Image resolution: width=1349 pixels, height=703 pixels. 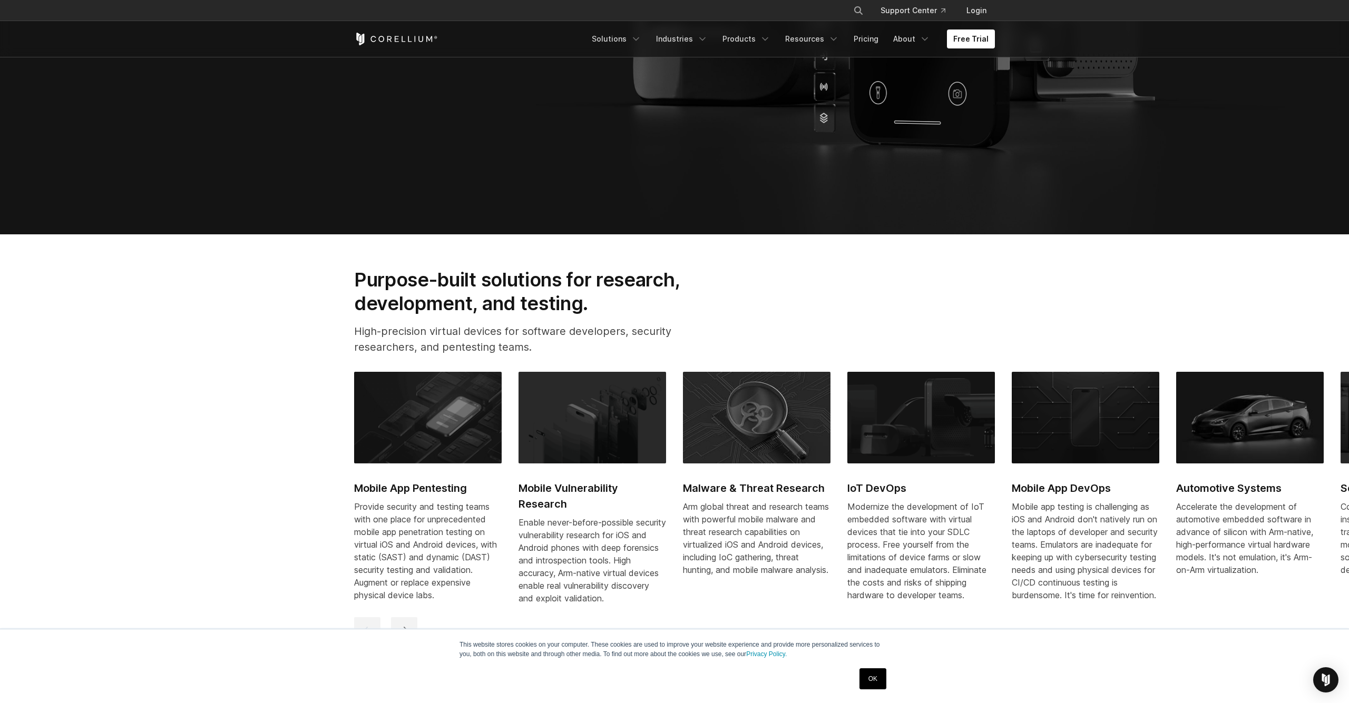 I want to click on a: Solutions, so click(x=616, y=39).